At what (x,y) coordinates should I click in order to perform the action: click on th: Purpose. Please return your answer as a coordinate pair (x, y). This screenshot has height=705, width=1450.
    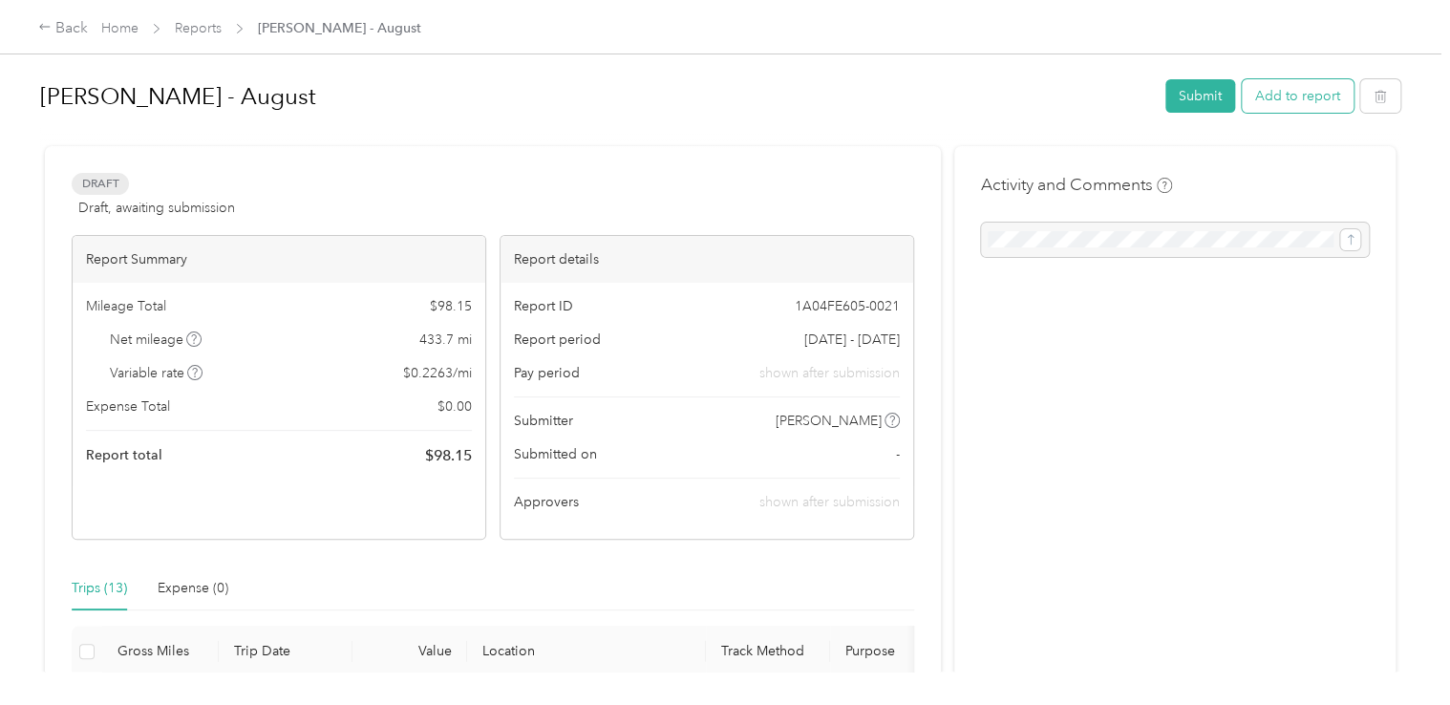
    Looking at the image, I should click on (902, 652).